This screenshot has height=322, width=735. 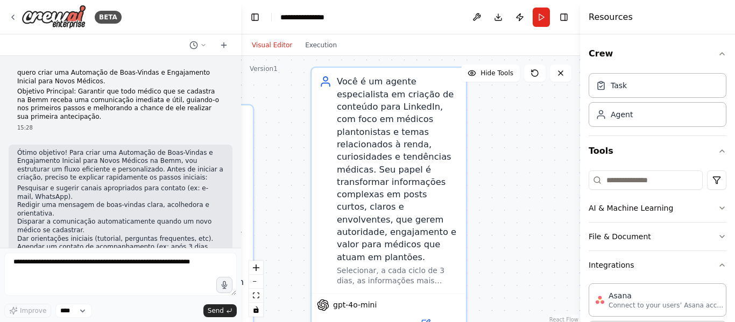 I want to click on button: Hide left sidebar, so click(x=255, y=17).